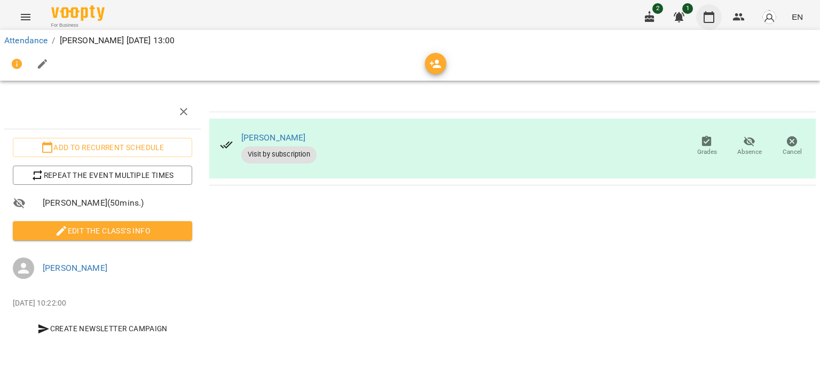  What do you see at coordinates (793, 146) in the screenshot?
I see `button: Cancel` at bounding box center [793, 146].